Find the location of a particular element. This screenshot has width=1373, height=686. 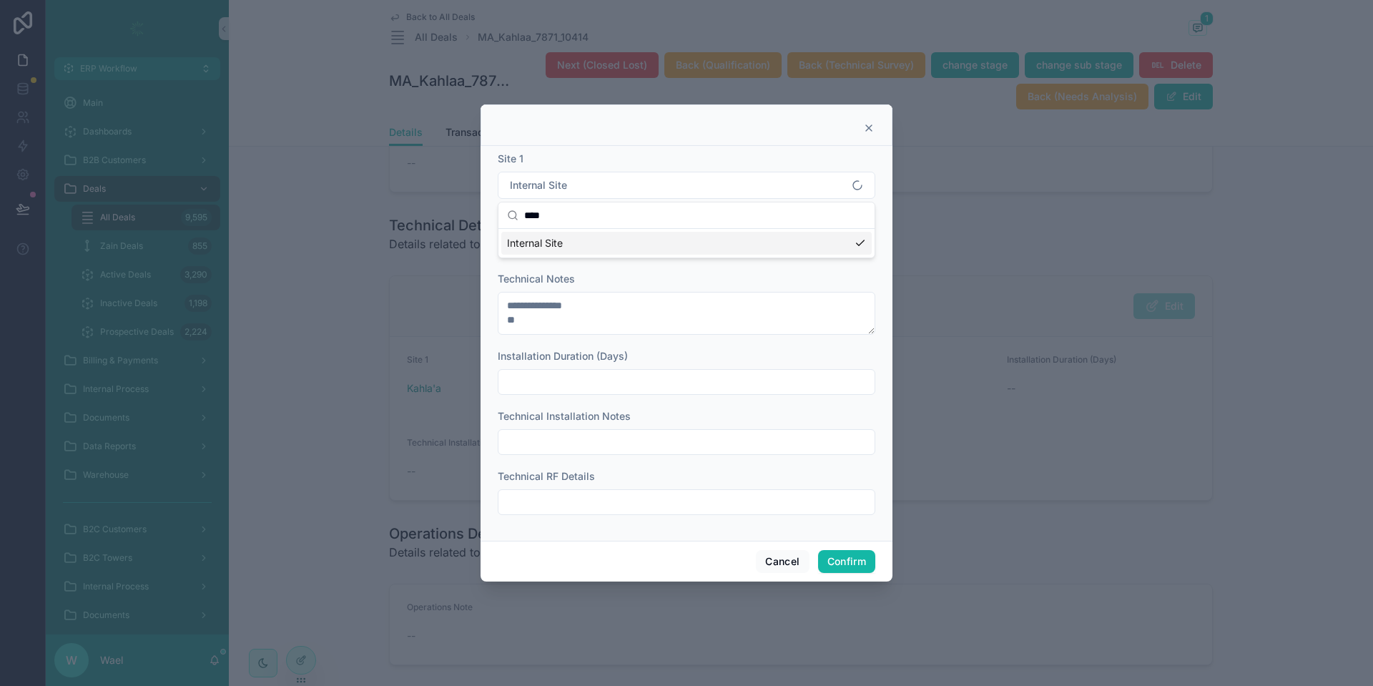

span: Technical Installation Notes is located at coordinates (564, 415).